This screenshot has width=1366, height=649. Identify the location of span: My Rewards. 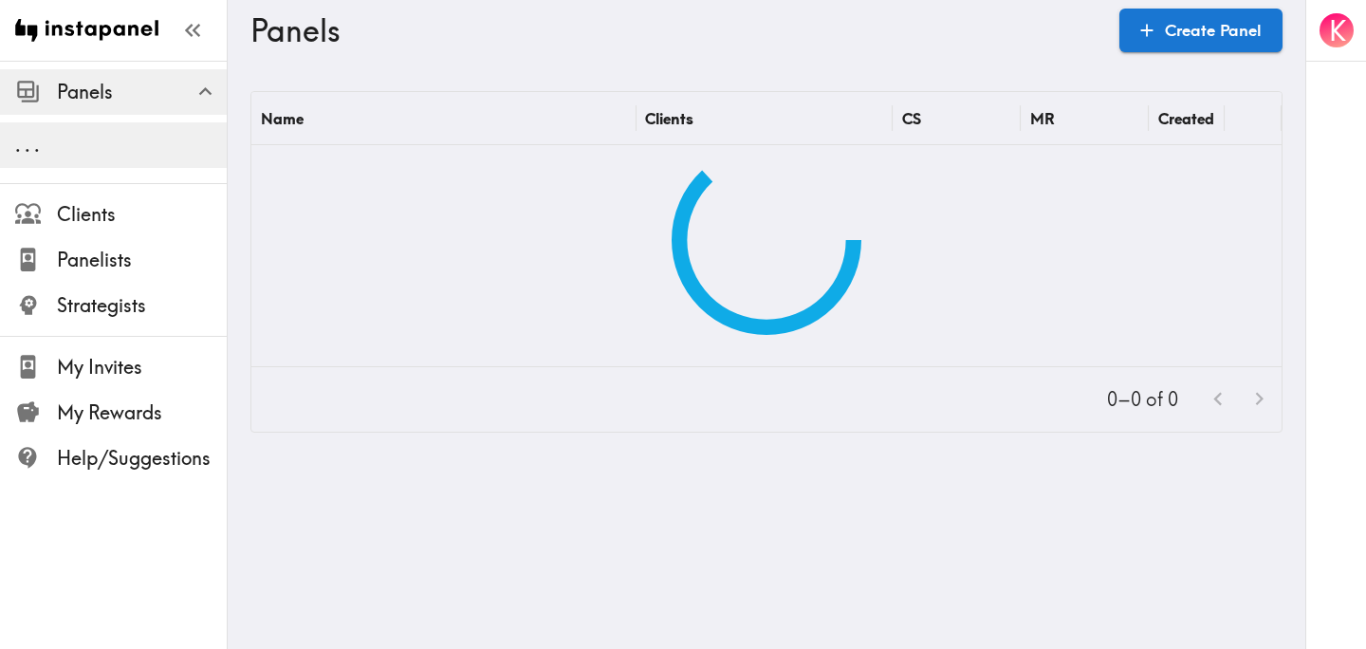
(141, 413).